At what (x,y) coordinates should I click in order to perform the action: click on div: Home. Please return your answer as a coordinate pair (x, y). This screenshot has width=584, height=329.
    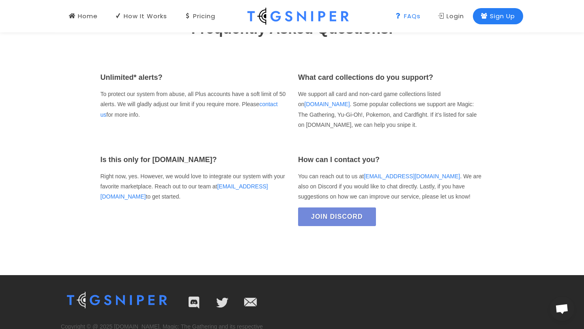
    Looking at the image, I should click on (83, 16).